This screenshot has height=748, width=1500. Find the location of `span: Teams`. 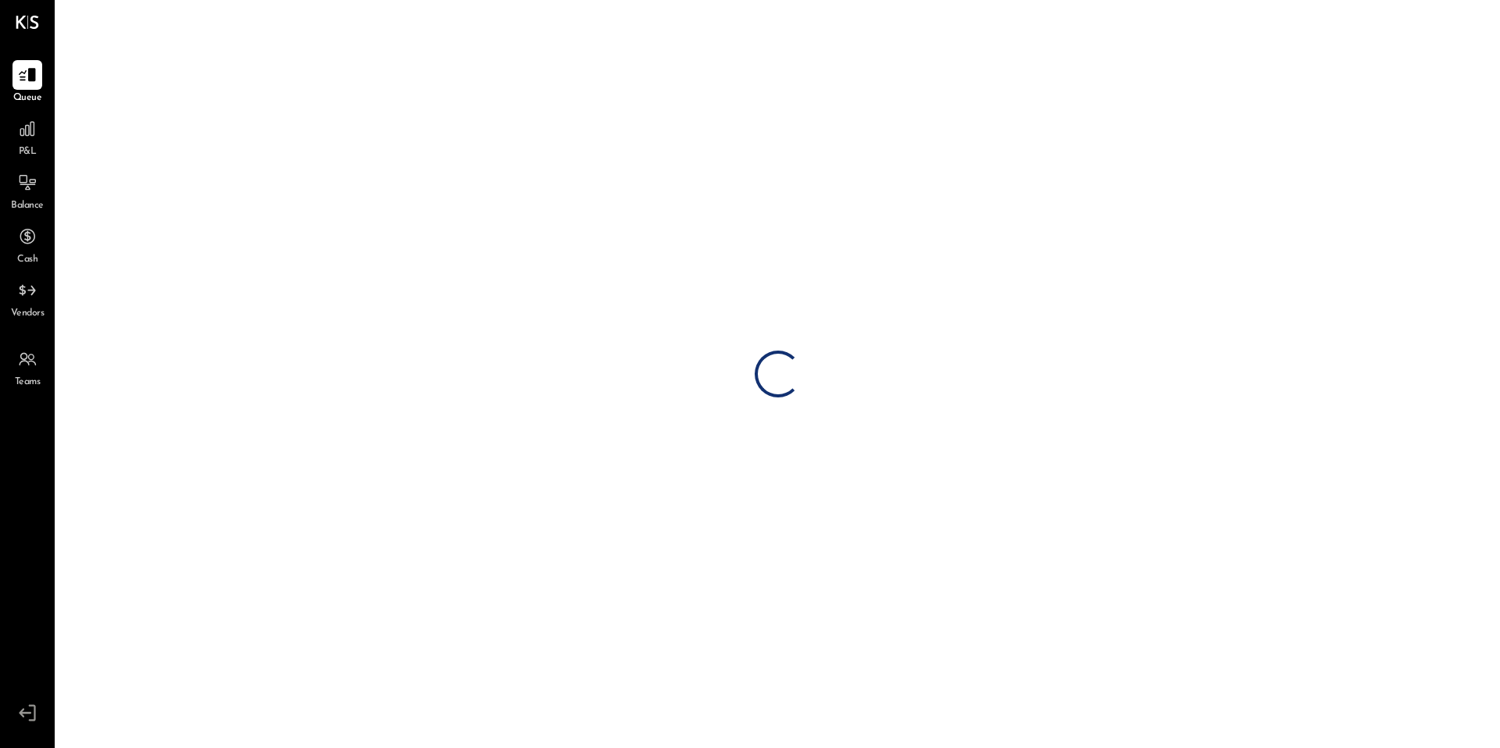

span: Teams is located at coordinates (27, 383).